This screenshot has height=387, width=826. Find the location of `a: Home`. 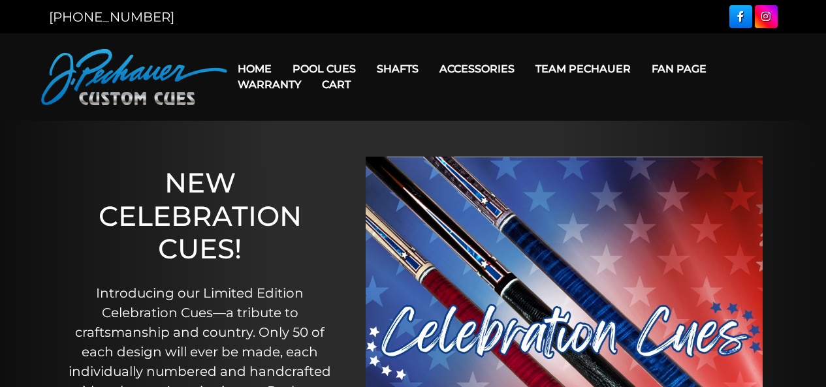

a: Home is located at coordinates (255, 69).